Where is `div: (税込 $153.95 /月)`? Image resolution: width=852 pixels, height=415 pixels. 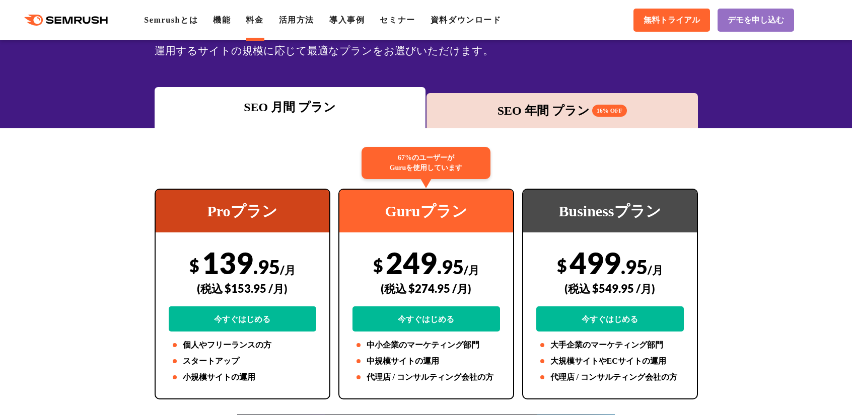 div: (税込 $153.95 /月) is located at coordinates (242, 288).